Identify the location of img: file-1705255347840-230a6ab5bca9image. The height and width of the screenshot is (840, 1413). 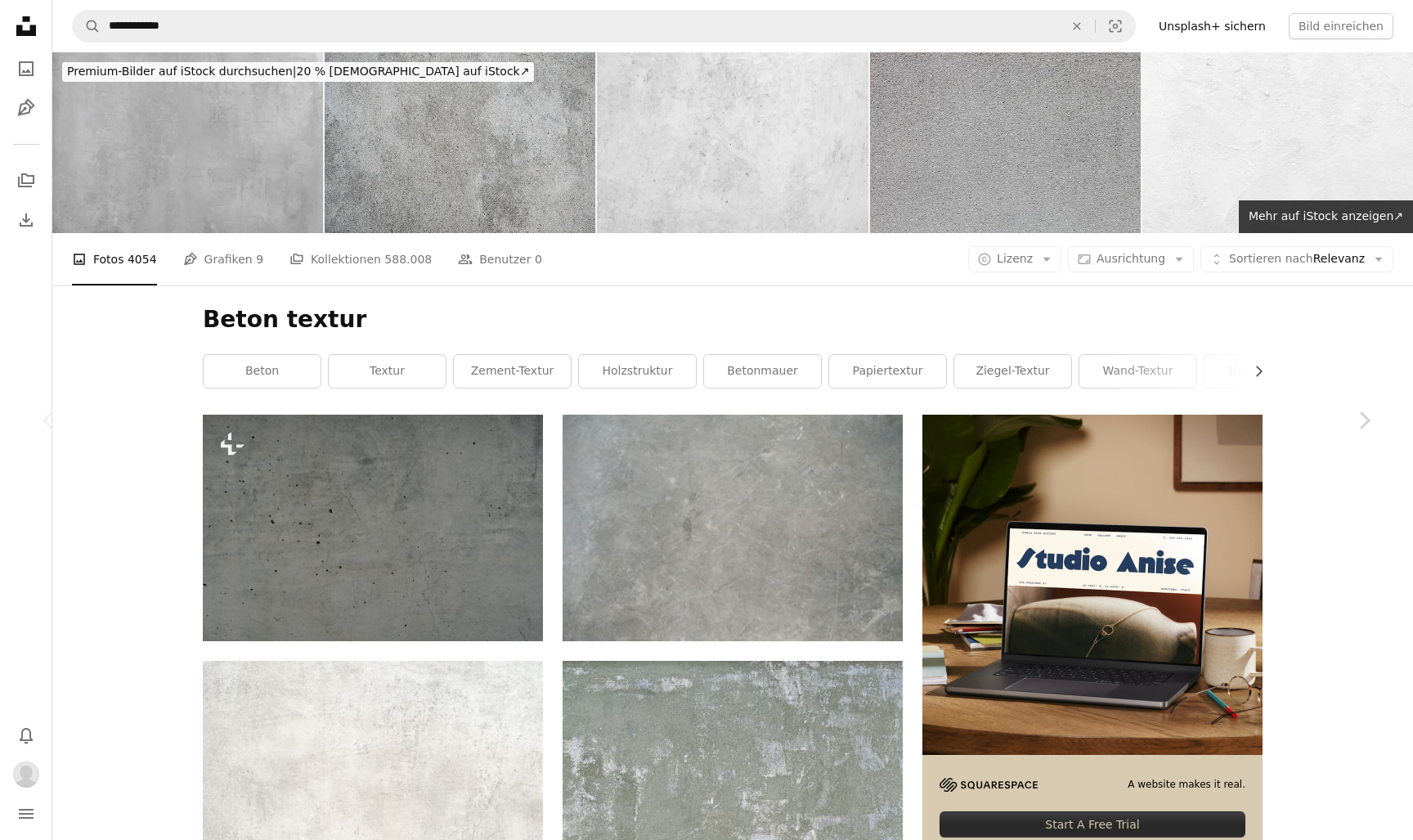
(988, 784).